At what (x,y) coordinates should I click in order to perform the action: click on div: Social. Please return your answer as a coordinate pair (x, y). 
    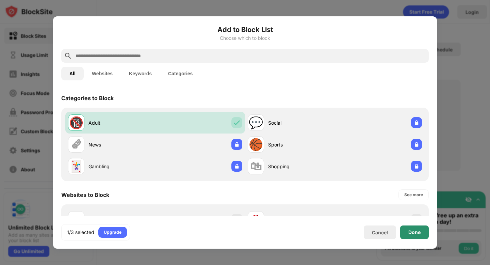
    Looking at the image, I should click on (302, 123).